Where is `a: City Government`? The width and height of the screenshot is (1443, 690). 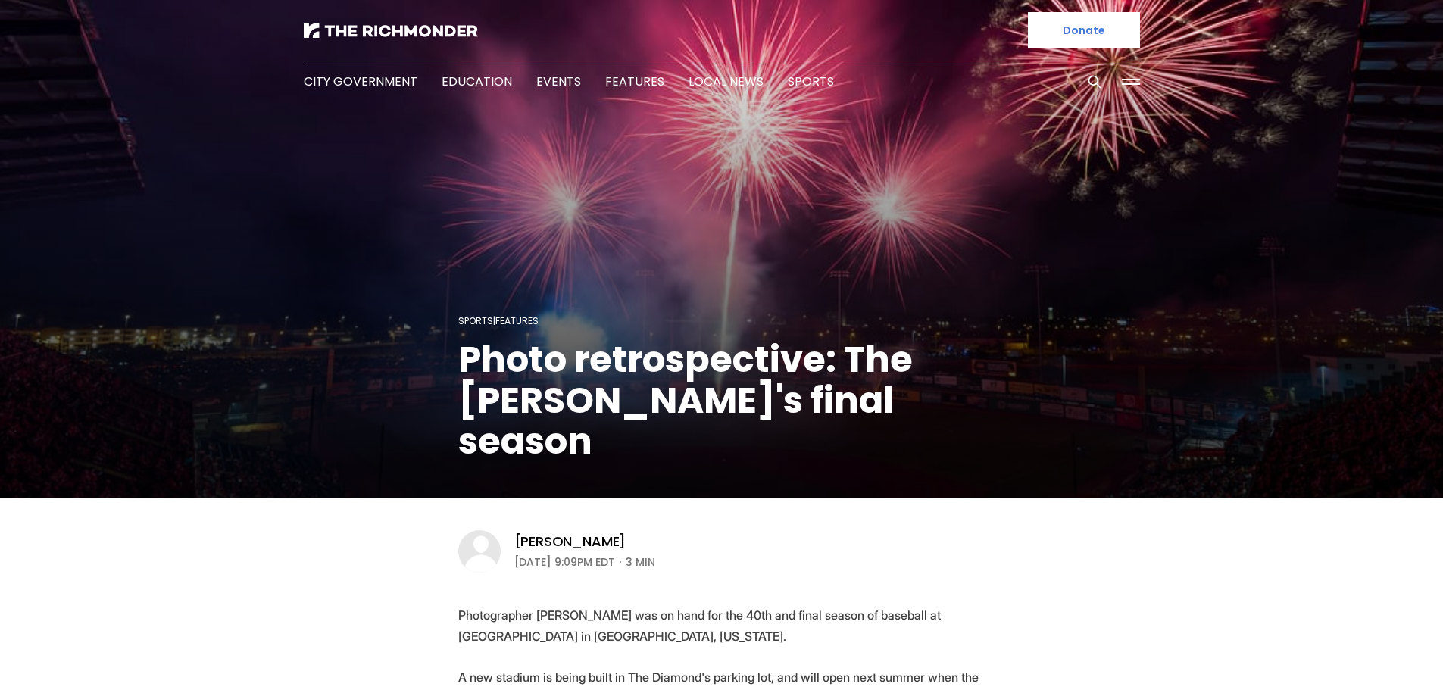 a: City Government is located at coordinates (361, 81).